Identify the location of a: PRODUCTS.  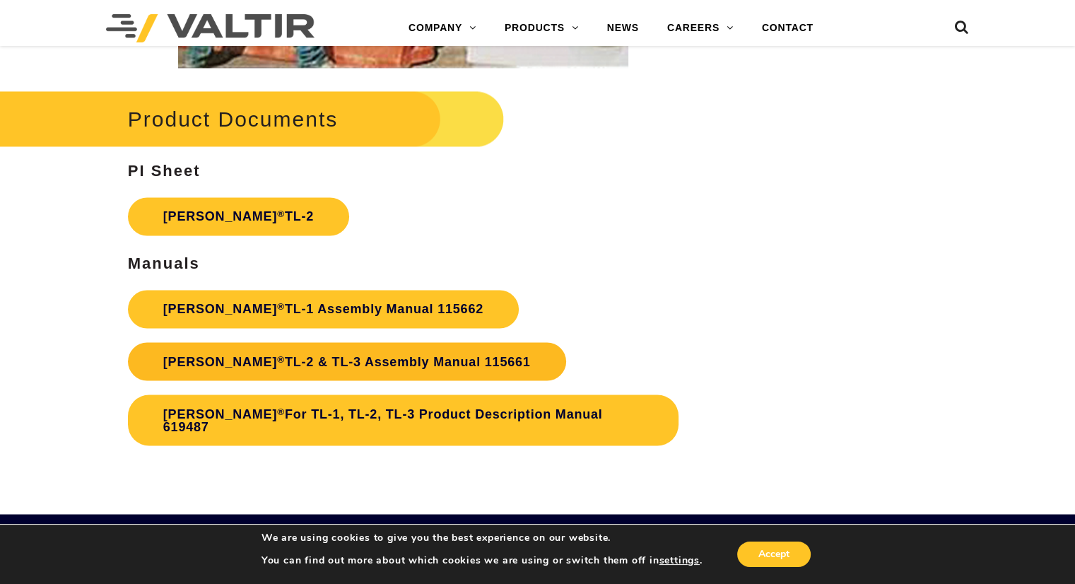
(541, 28).